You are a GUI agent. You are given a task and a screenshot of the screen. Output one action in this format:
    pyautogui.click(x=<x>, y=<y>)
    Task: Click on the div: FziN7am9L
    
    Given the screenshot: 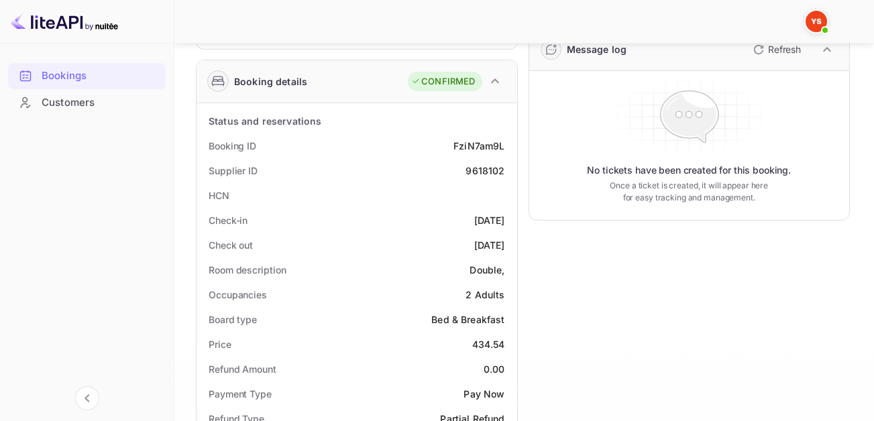 What is the action you would take?
    pyautogui.click(x=479, y=146)
    